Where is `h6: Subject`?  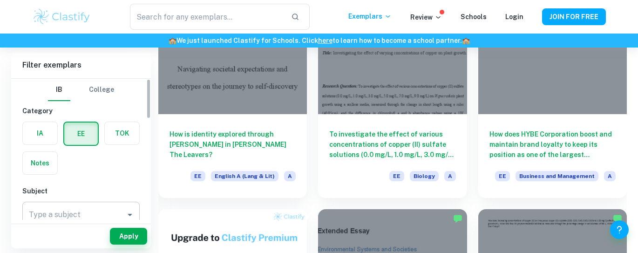 h6: Subject is located at coordinates (81, 191).